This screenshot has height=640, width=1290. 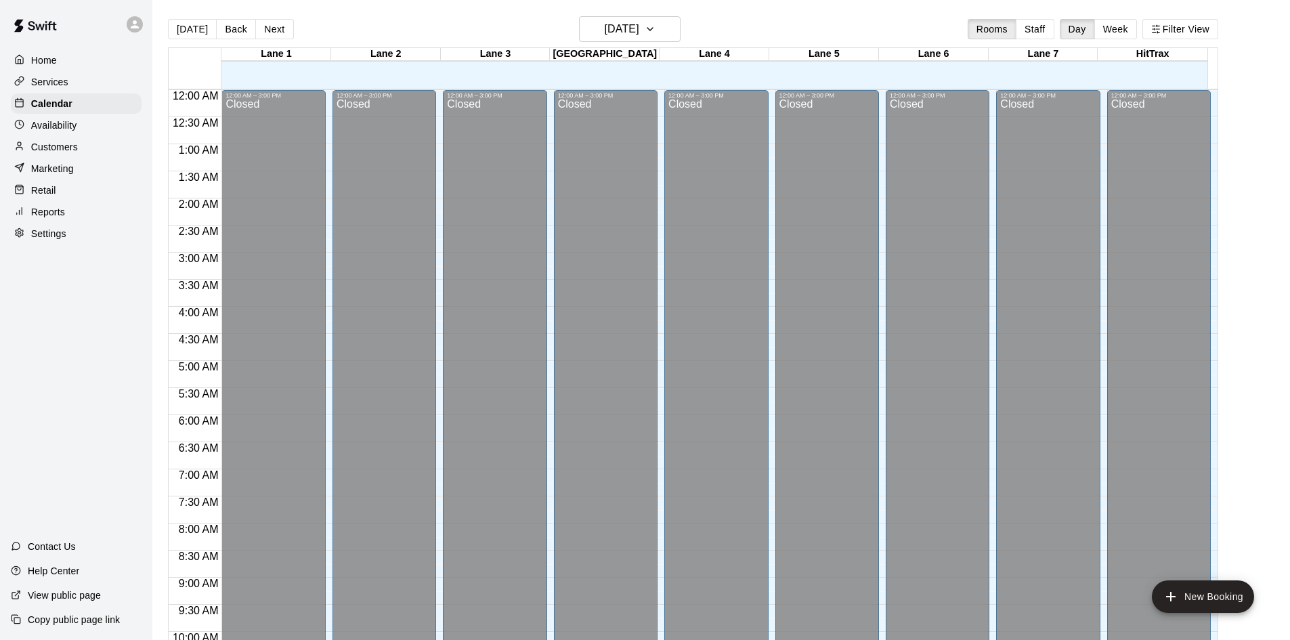 What do you see at coordinates (274, 29) in the screenshot?
I see `button: Next` at bounding box center [274, 29].